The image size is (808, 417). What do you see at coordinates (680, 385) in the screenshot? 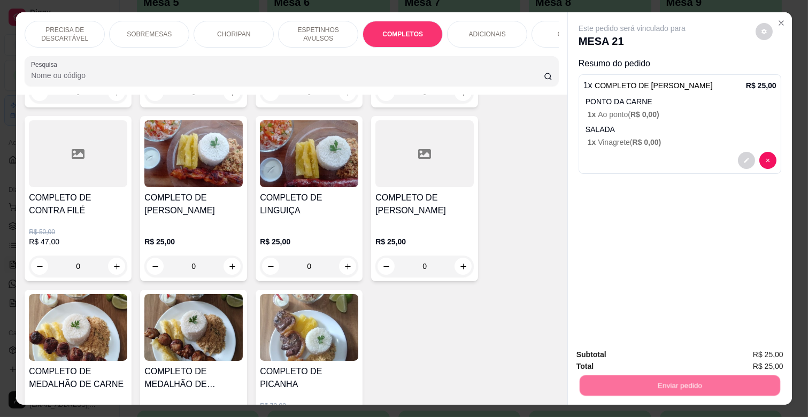
I see `button: Enviar pedido` at bounding box center [680, 385].